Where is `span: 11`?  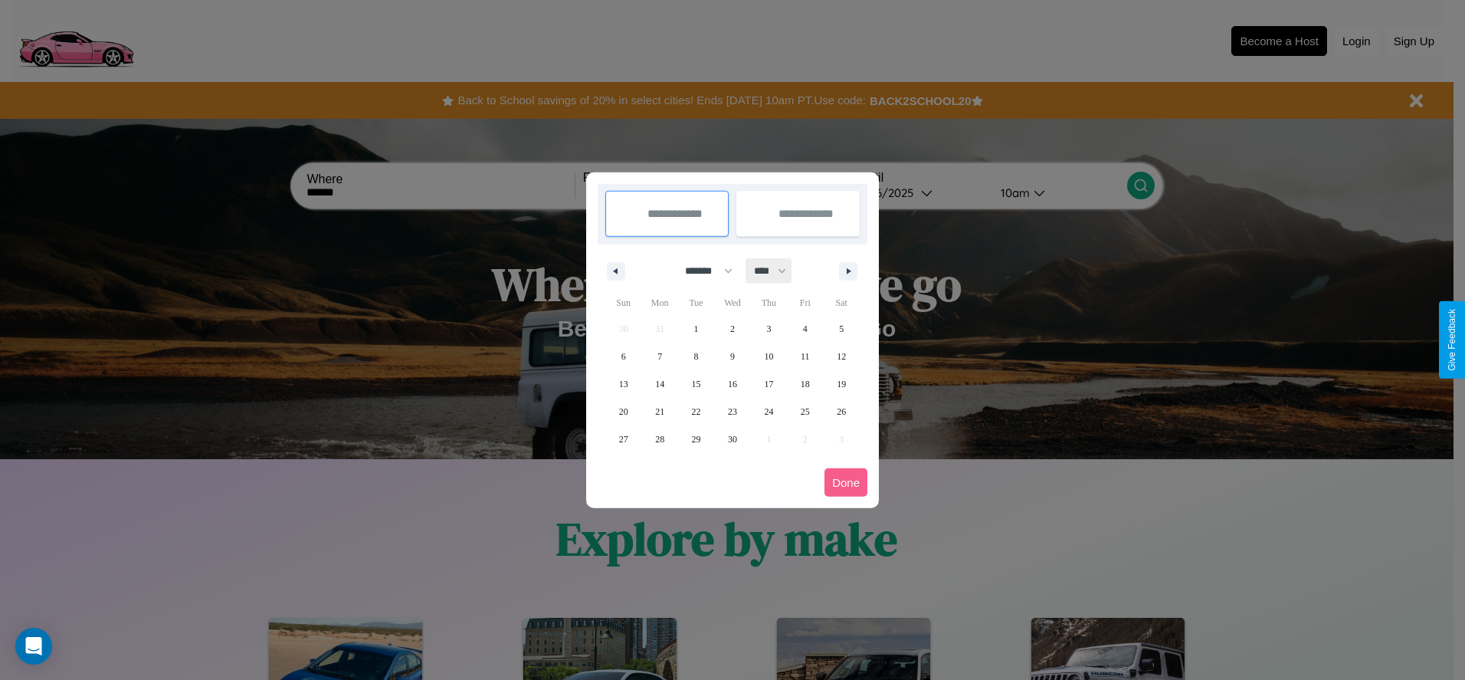
span: 11 is located at coordinates (805, 356).